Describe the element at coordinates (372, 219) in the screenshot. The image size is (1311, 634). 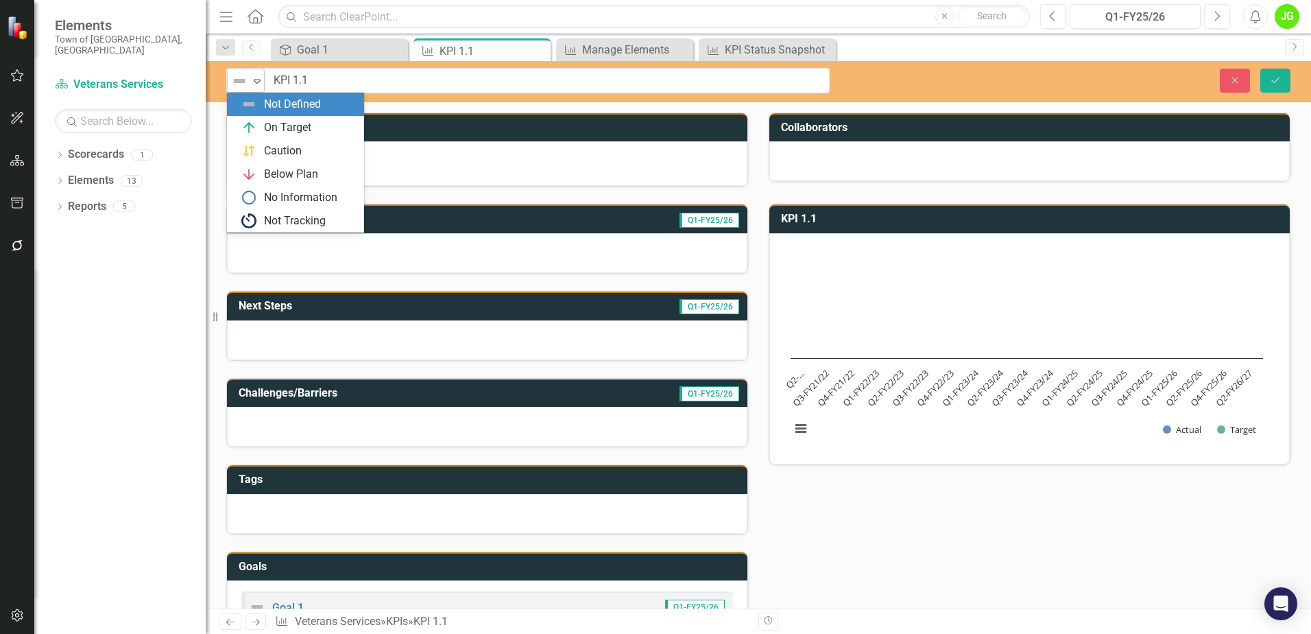
I see `h3: Status Update` at that location.